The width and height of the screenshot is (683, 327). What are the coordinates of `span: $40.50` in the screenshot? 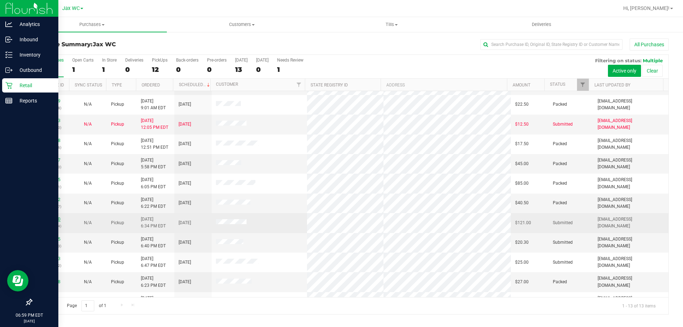 It's located at (522, 203).